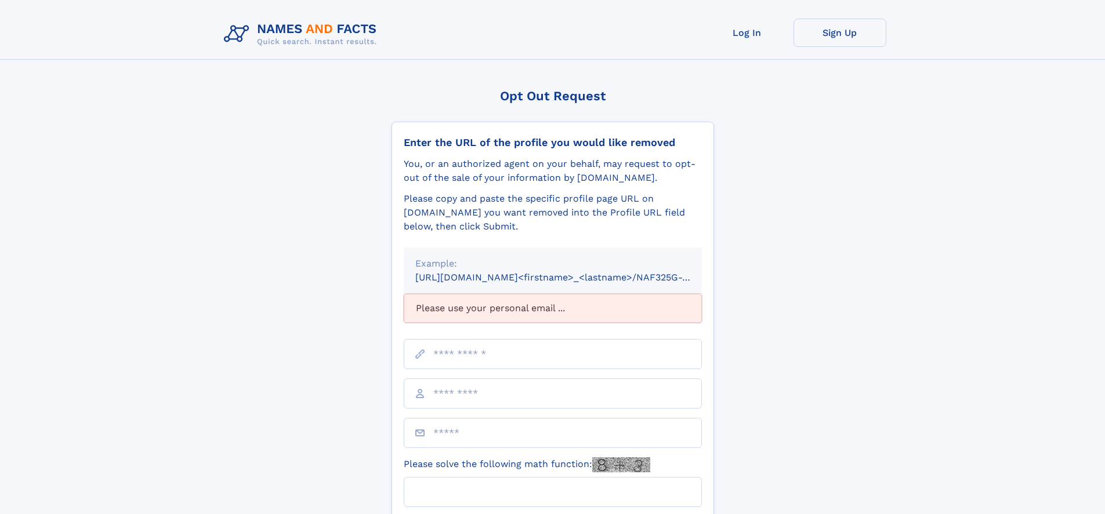  Describe the element at coordinates (553, 96) in the screenshot. I see `div: Opt Out Request` at that location.